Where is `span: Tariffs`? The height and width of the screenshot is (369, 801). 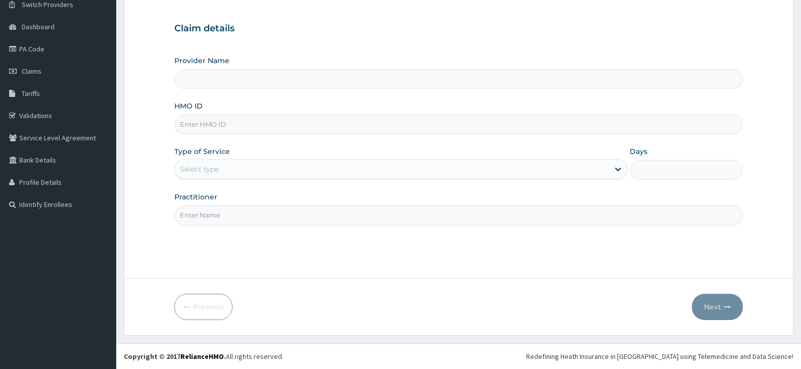 span: Tariffs is located at coordinates (31, 93).